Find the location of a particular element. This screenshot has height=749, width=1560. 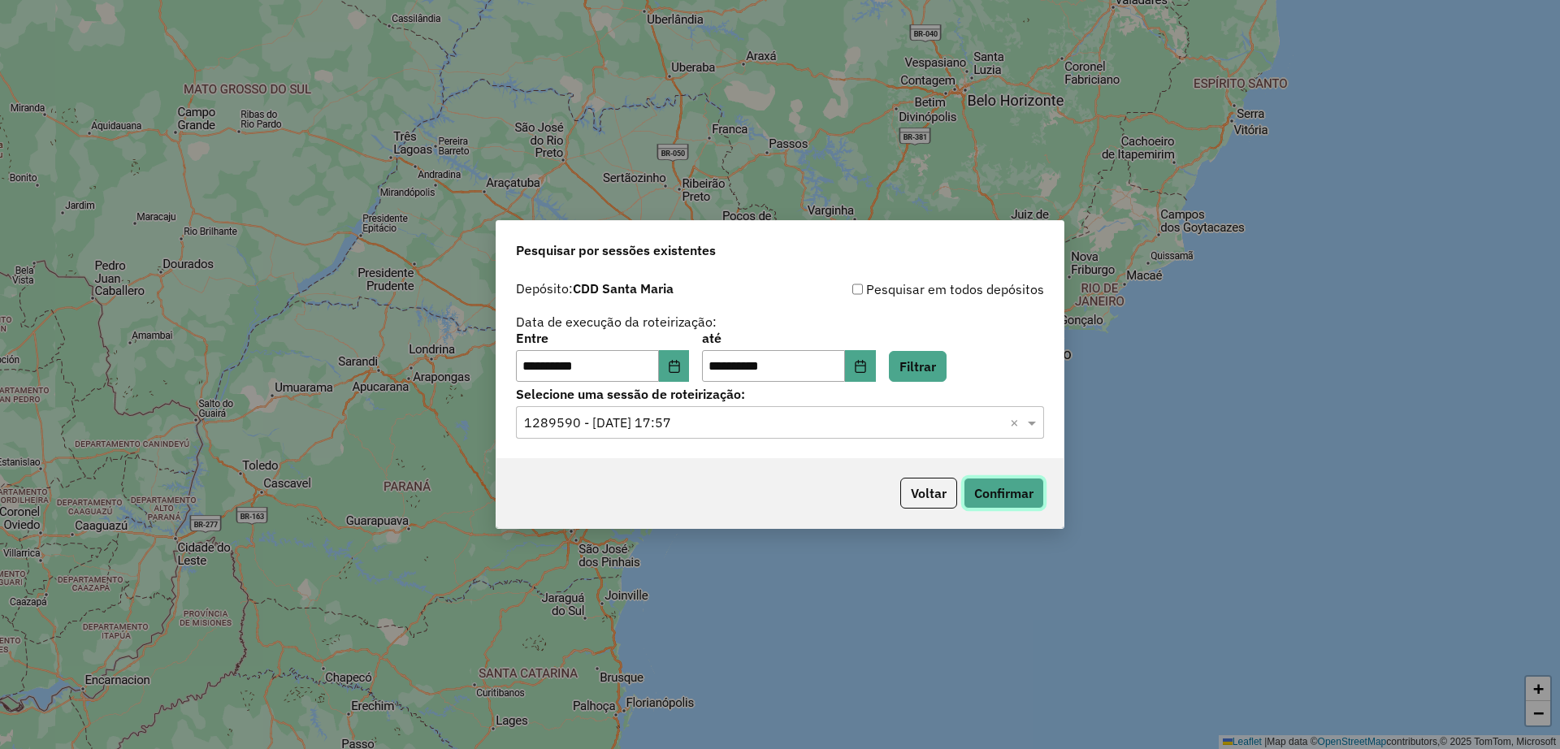

label: Entre is located at coordinates (602, 338).